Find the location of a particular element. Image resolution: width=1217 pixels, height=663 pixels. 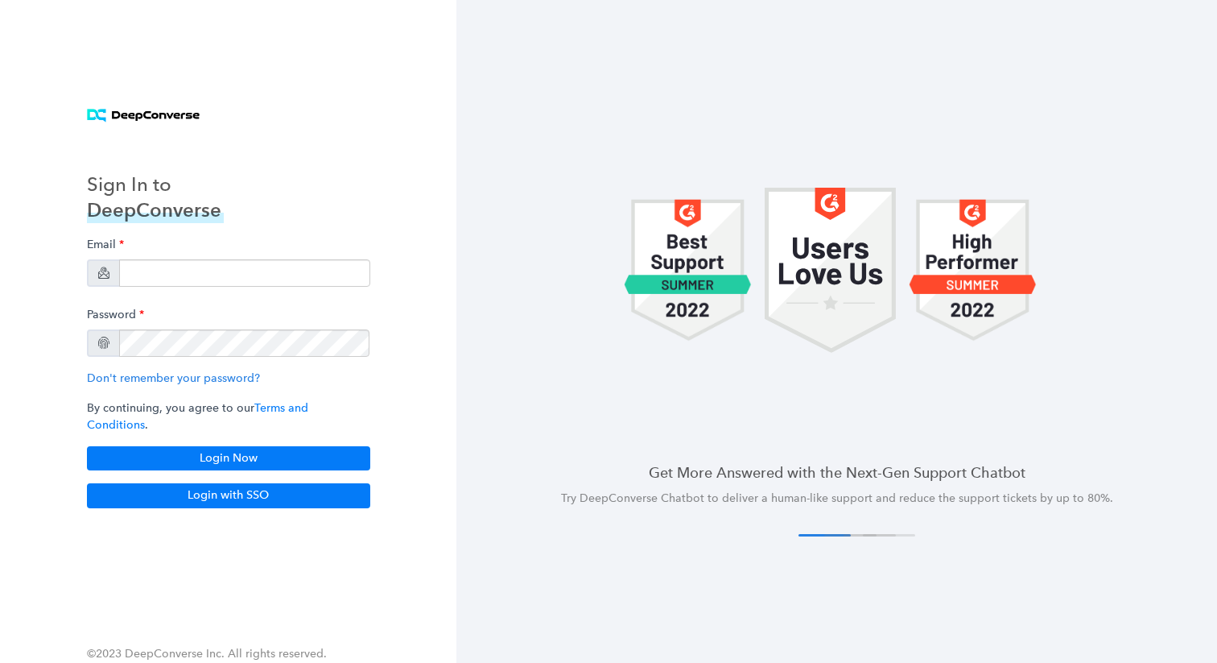

button: Login with SSO is located at coordinates (229, 495).